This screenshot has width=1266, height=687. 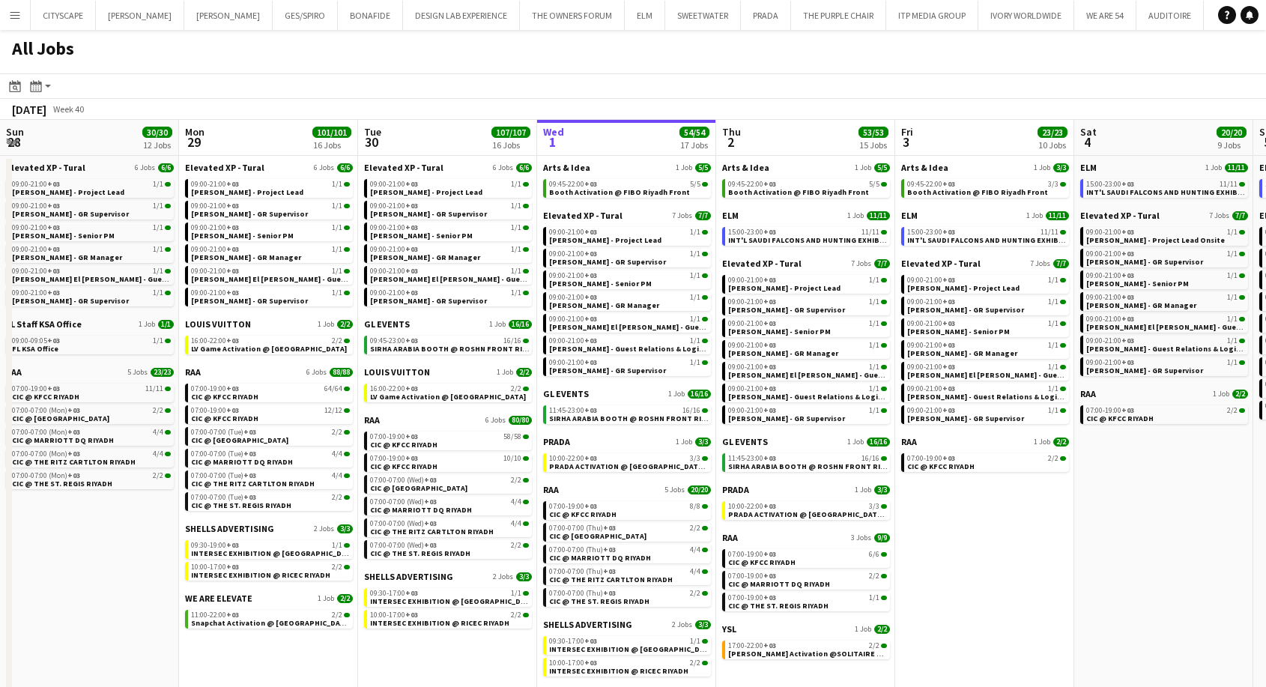 What do you see at coordinates (682, 216) in the screenshot?
I see `span: 7 Jobs` at bounding box center [682, 216].